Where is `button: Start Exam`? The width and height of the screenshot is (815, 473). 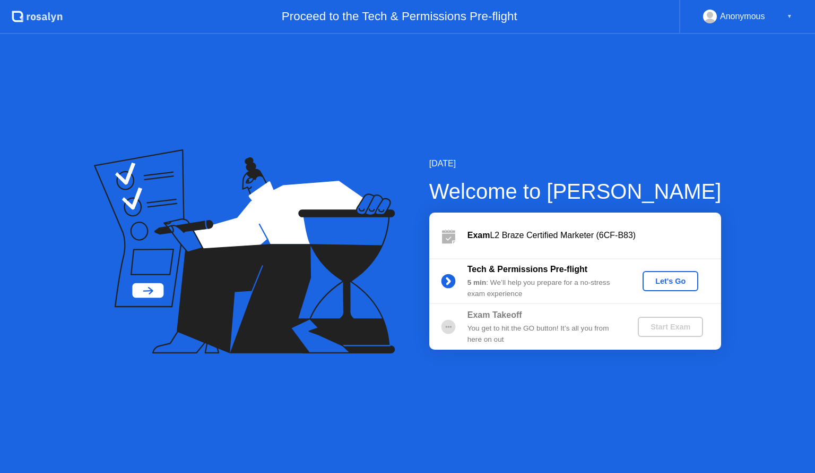 button: Start Exam is located at coordinates (671, 327).